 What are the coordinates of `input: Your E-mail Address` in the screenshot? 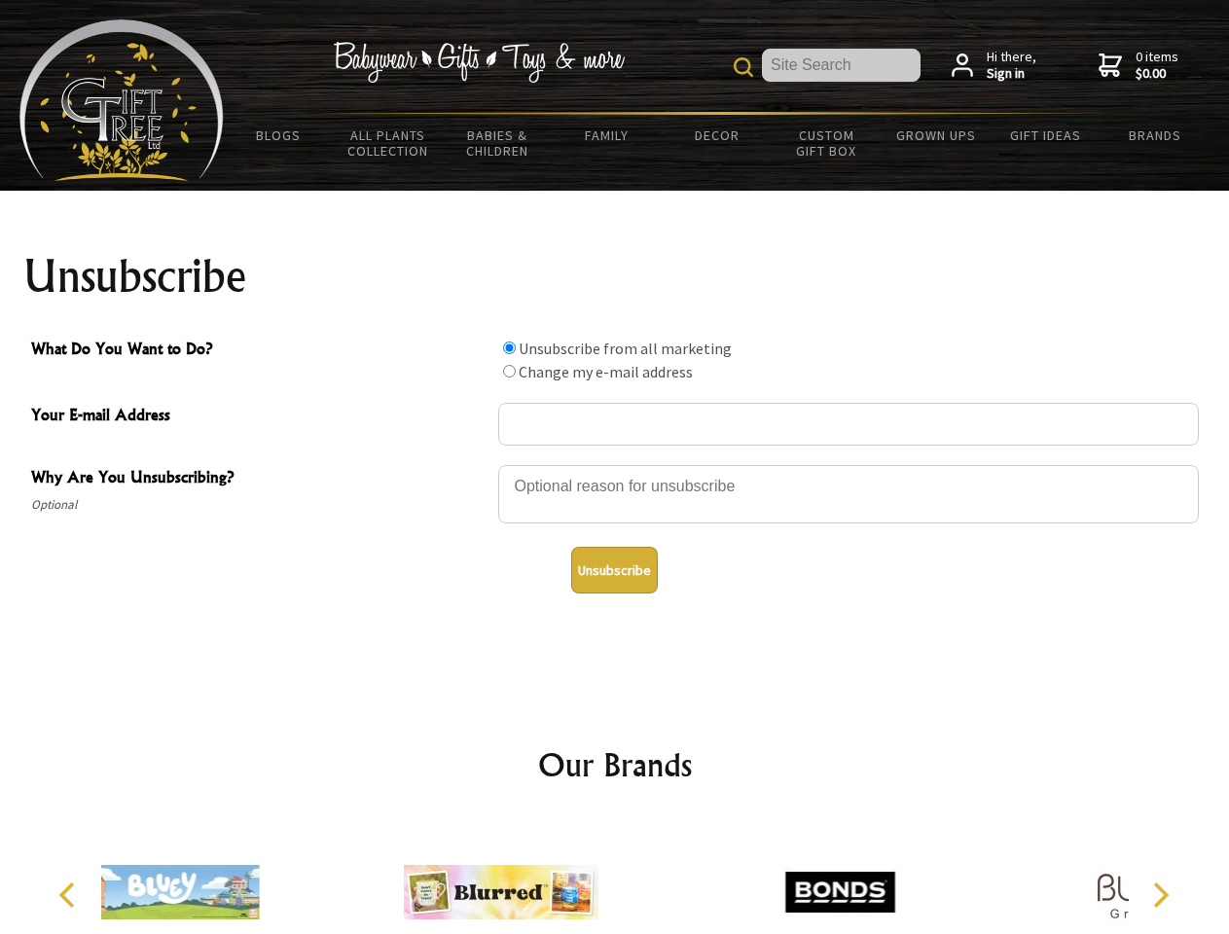 It's located at (849, 424).